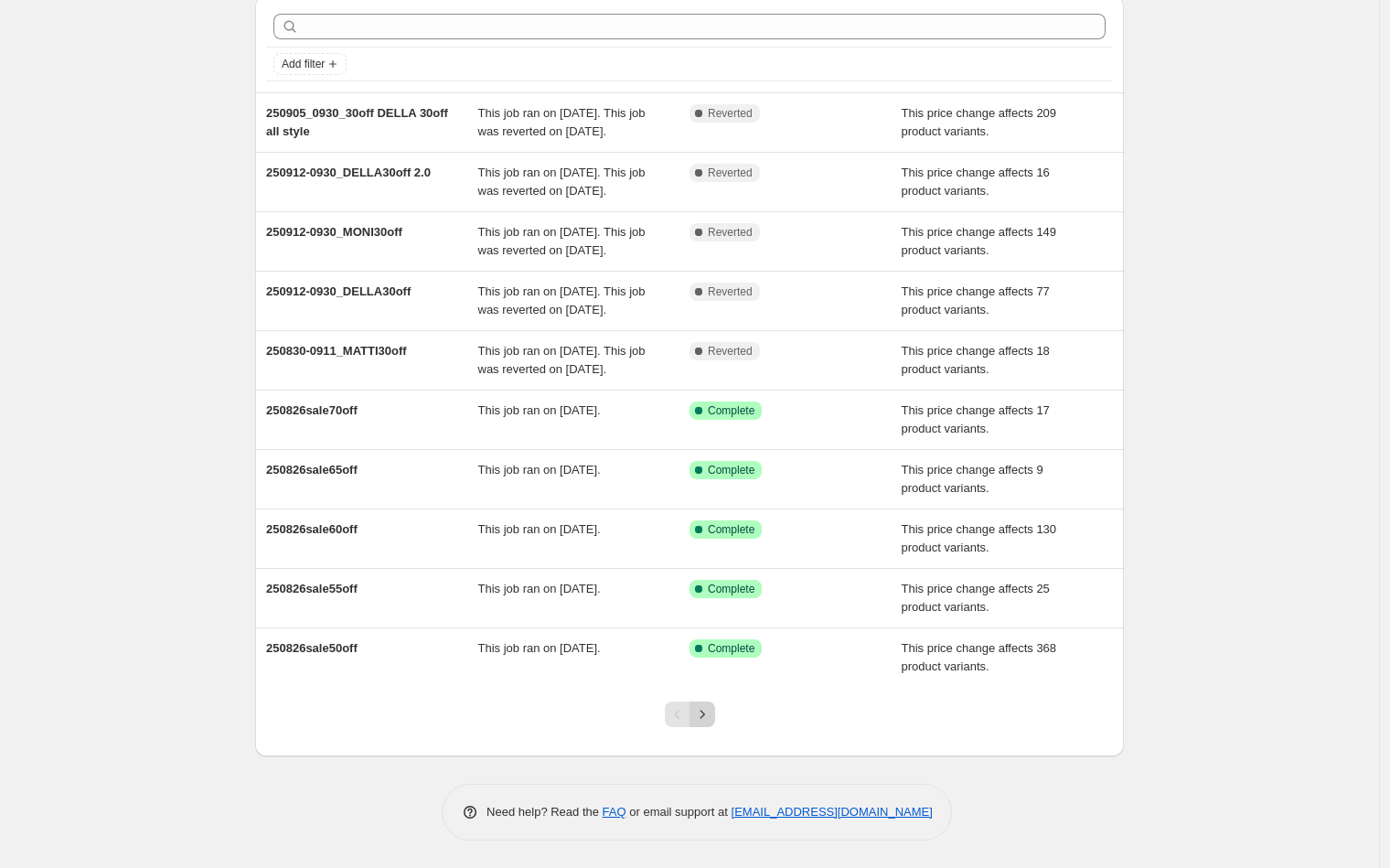 This screenshot has height=868, width=1390. What do you see at coordinates (678, 811) in the screenshot?
I see `span: or email support at` at bounding box center [678, 811].